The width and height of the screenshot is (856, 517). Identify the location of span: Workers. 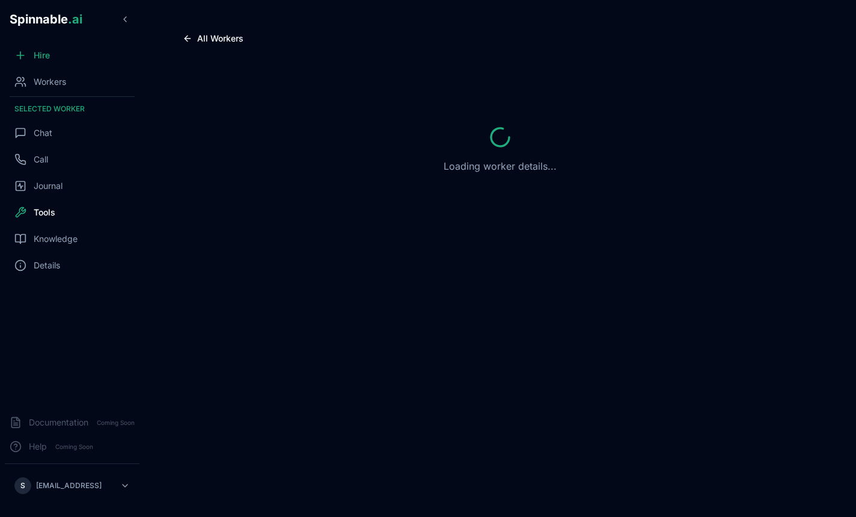
(50, 82).